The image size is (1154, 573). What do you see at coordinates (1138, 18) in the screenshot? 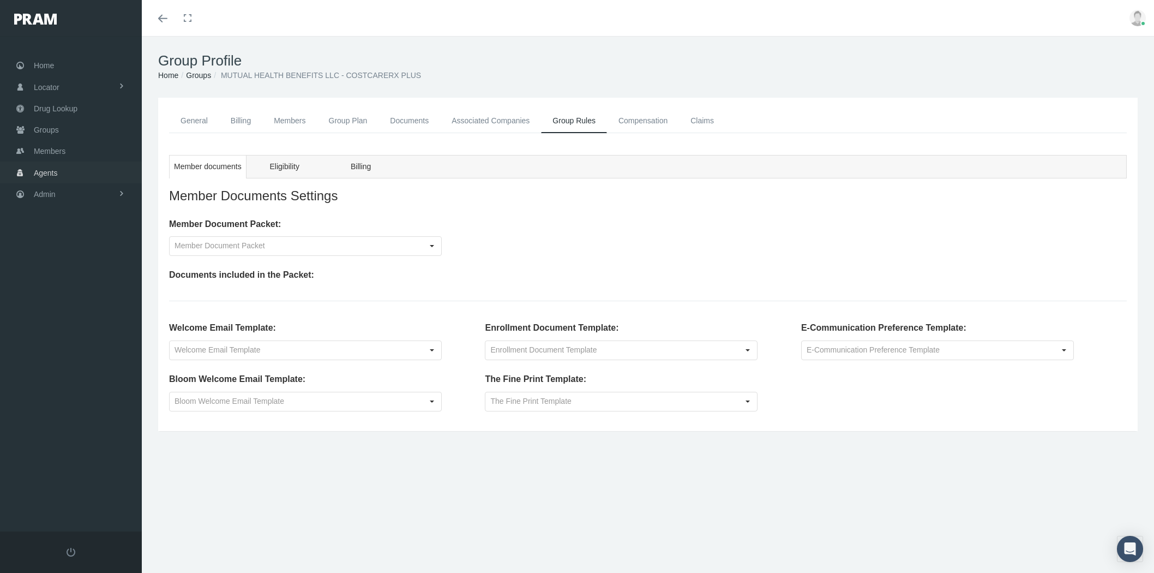
I see `img: user-placeholder.jpg` at bounding box center [1138, 18].